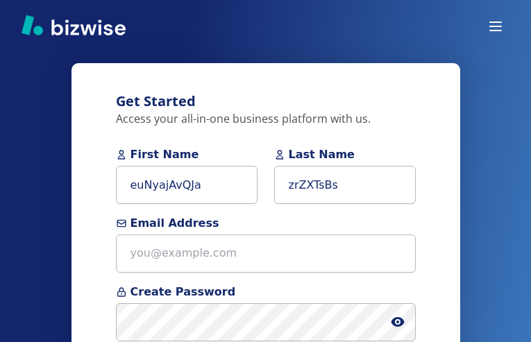 Image resolution: width=531 pixels, height=342 pixels. What do you see at coordinates (345, 155) in the screenshot?
I see `span: Last Name` at bounding box center [345, 155].